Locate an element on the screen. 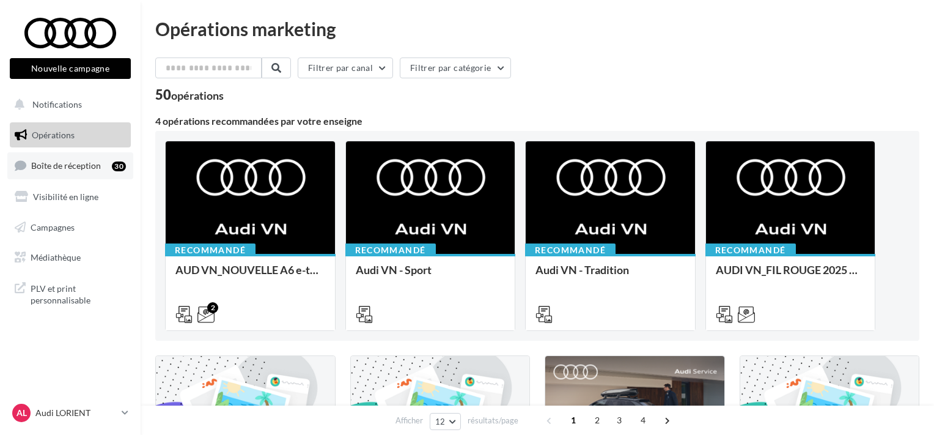 This screenshot has height=435, width=934. span: 2 is located at coordinates (597, 420).